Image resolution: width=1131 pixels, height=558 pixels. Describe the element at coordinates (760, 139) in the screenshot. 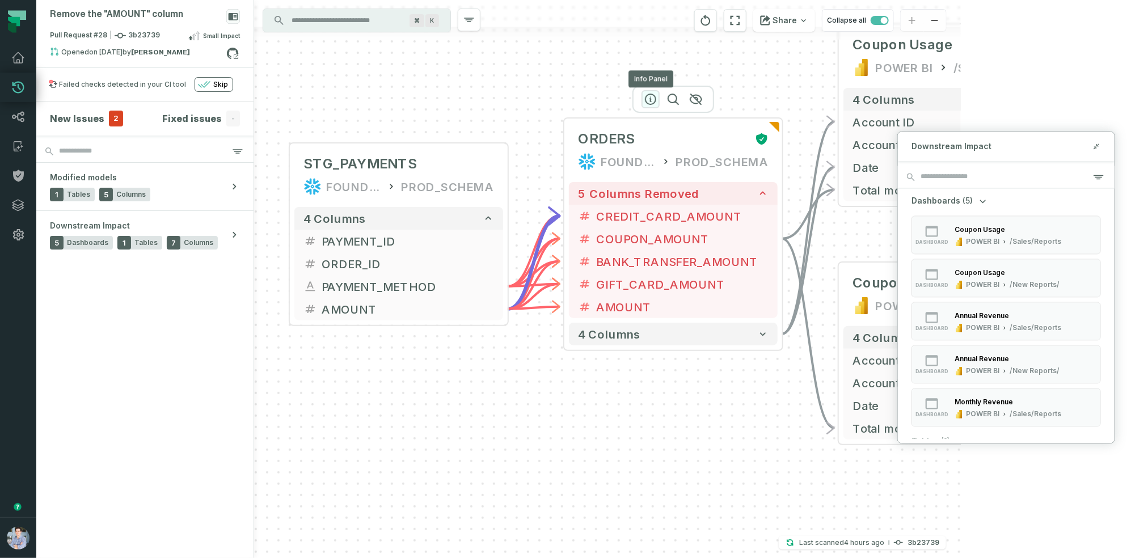

I see `div: Certified` at that location.